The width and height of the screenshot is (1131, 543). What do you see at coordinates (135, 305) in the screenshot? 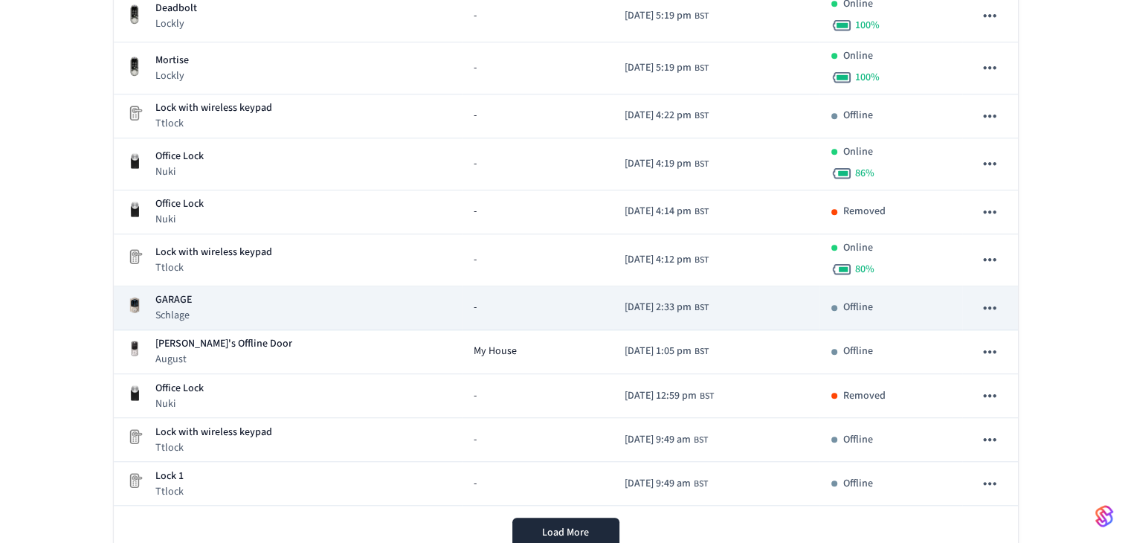
I see `img: Schlage Sense Smart Deadbolt with Camelot Trim, Front` at bounding box center [135, 305].